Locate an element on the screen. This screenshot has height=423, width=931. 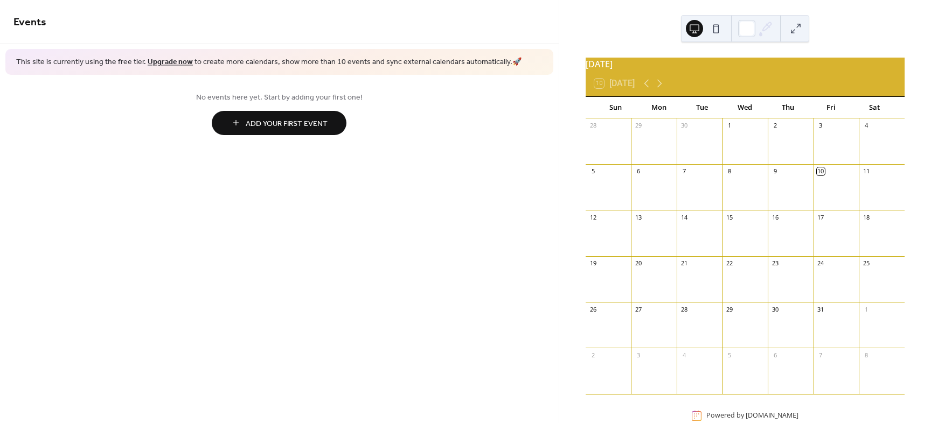
a: Upgrade now is located at coordinates (170, 62).